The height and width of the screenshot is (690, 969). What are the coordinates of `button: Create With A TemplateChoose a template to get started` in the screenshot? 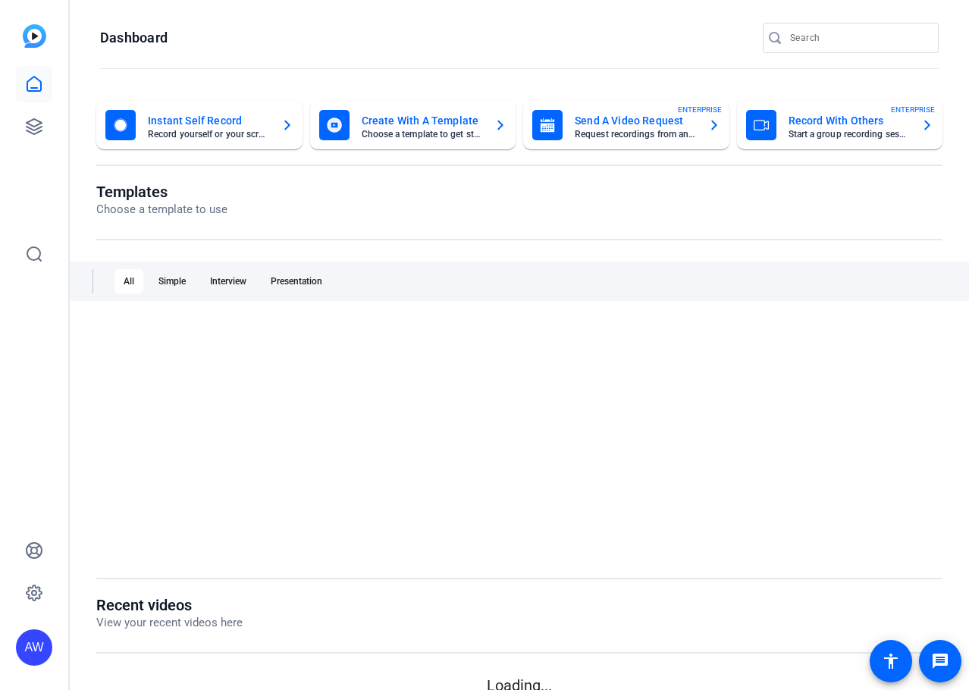 It's located at (413, 125).